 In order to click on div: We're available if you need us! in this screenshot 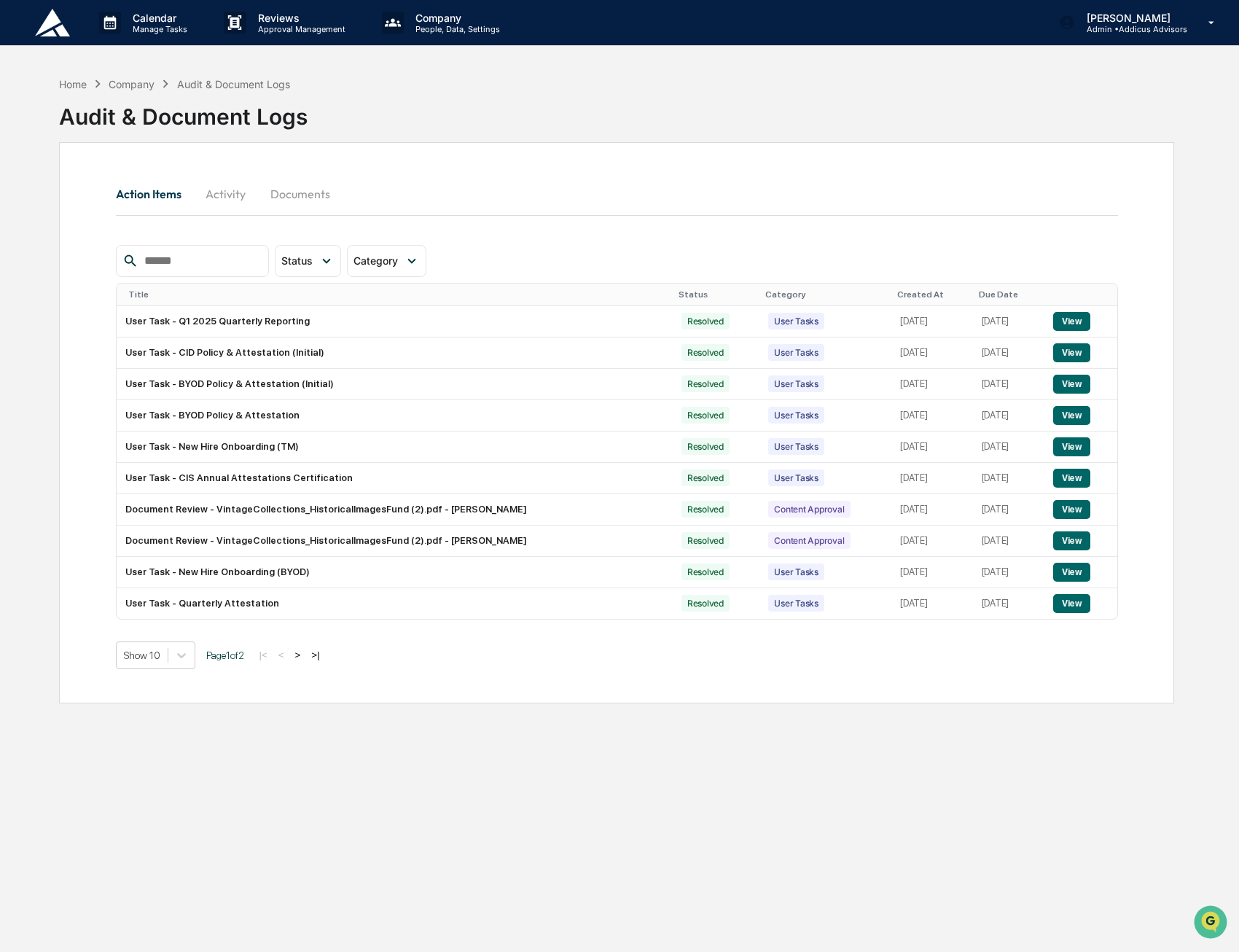, I will do `click(117, 132)`.